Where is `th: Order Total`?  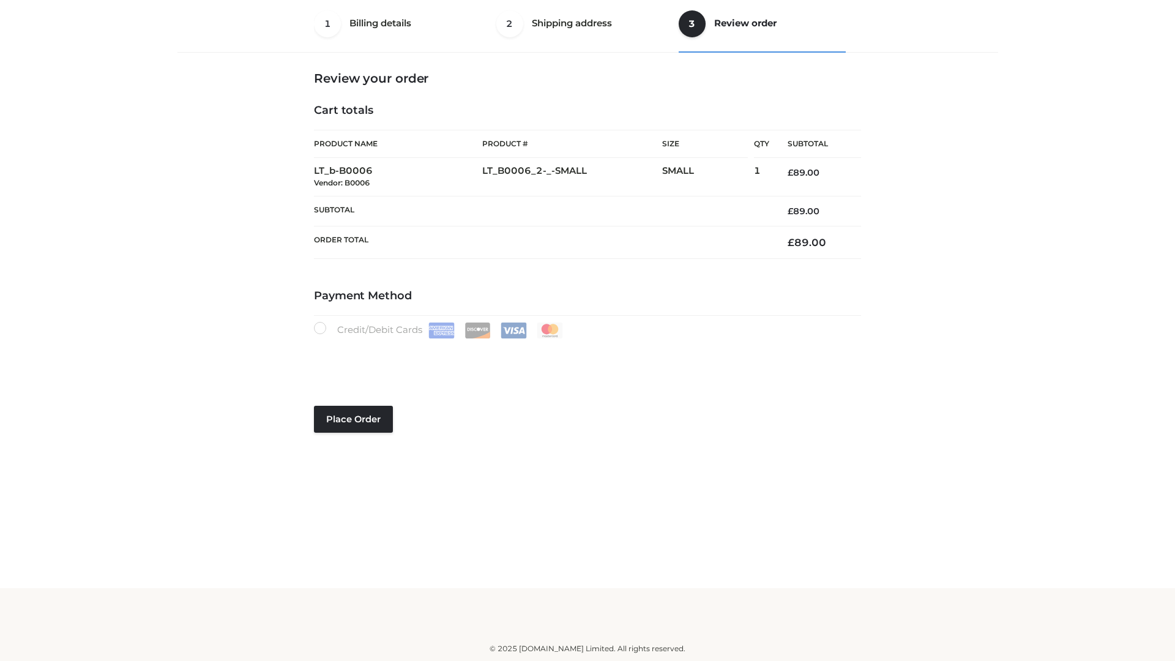 th: Order Total is located at coordinates (542, 242).